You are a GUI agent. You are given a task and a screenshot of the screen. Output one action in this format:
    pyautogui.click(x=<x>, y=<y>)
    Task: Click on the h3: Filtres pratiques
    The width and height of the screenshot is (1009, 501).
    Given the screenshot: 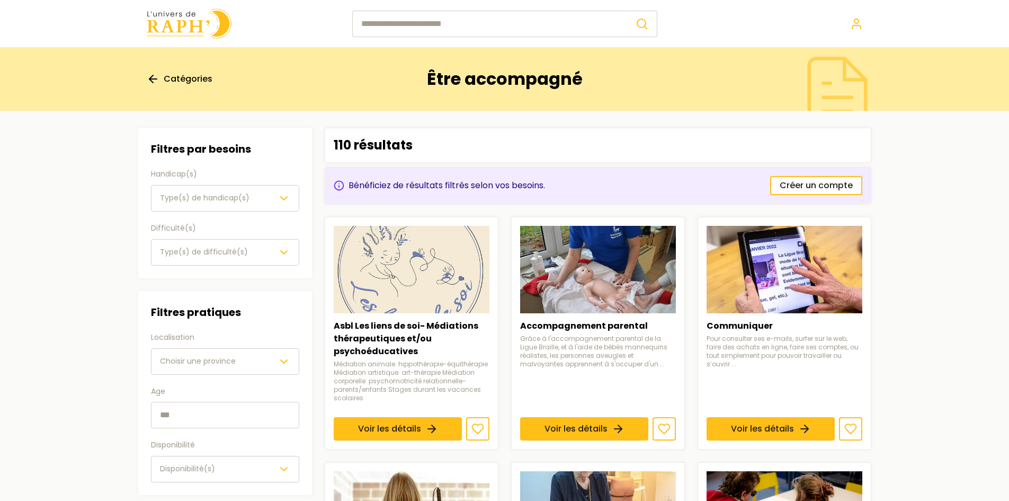 What is the action you would take?
    pyautogui.click(x=225, y=312)
    